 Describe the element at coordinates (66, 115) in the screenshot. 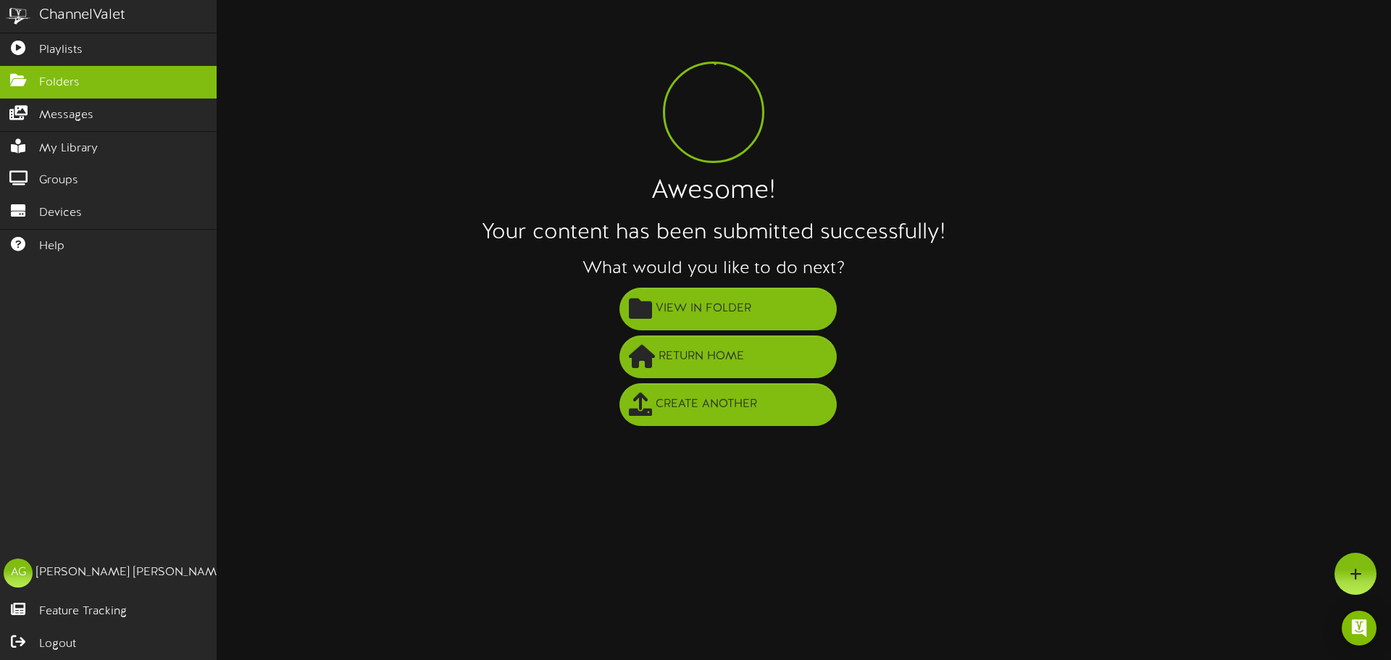

I see `span: Messages` at that location.